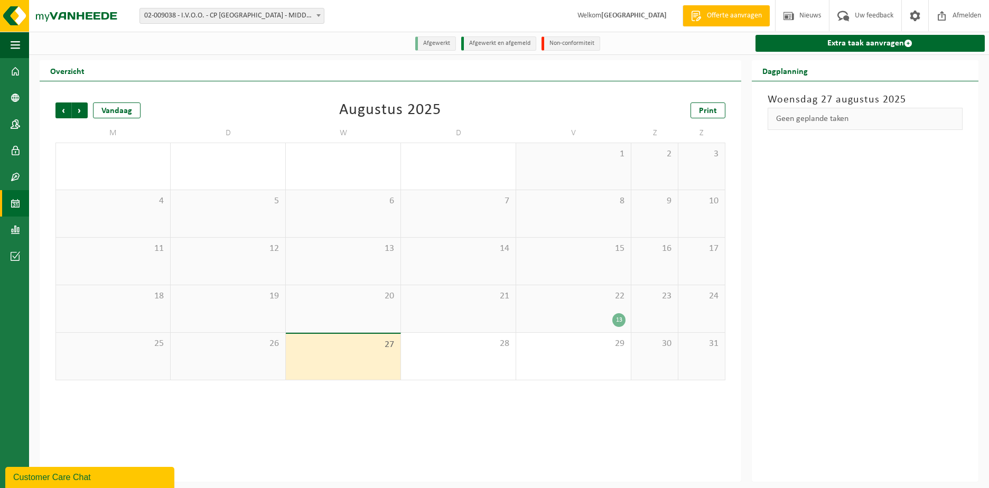  I want to click on span: 29, so click(573, 344).